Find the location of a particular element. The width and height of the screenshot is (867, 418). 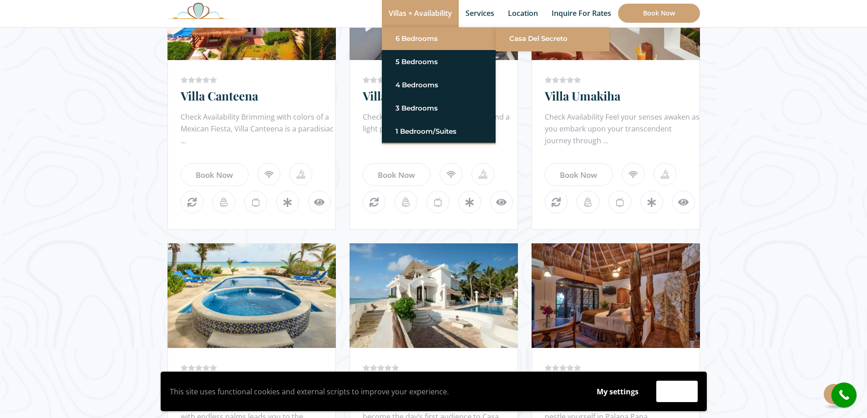

div: Check Availability With a twist of gold and a light push of turquoise, ingress ... is located at coordinates (440, 129).